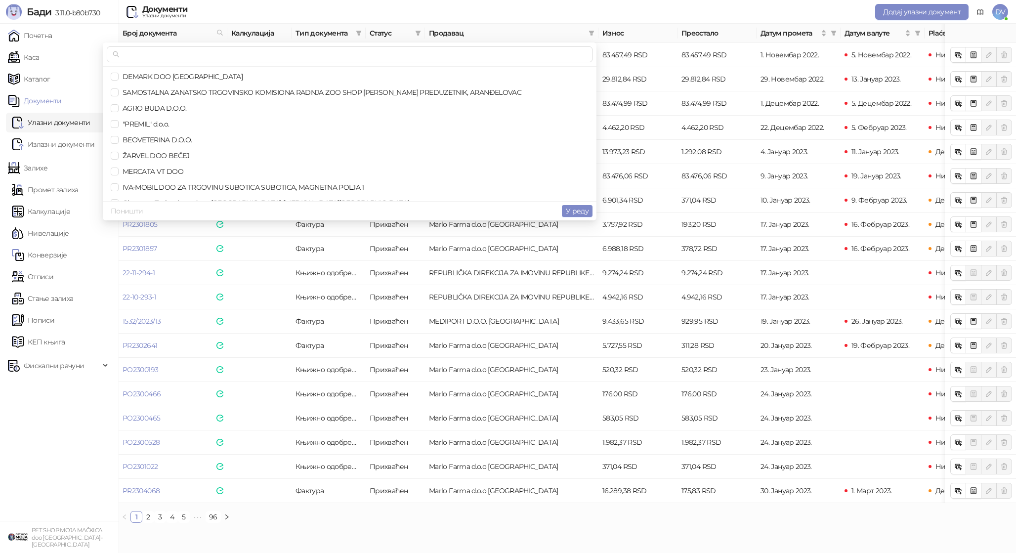 The width and height of the screenshot is (1016, 553). Describe the element at coordinates (155, 140) in the screenshot. I see `span: BEOVETERINA D.O.O.` at that location.